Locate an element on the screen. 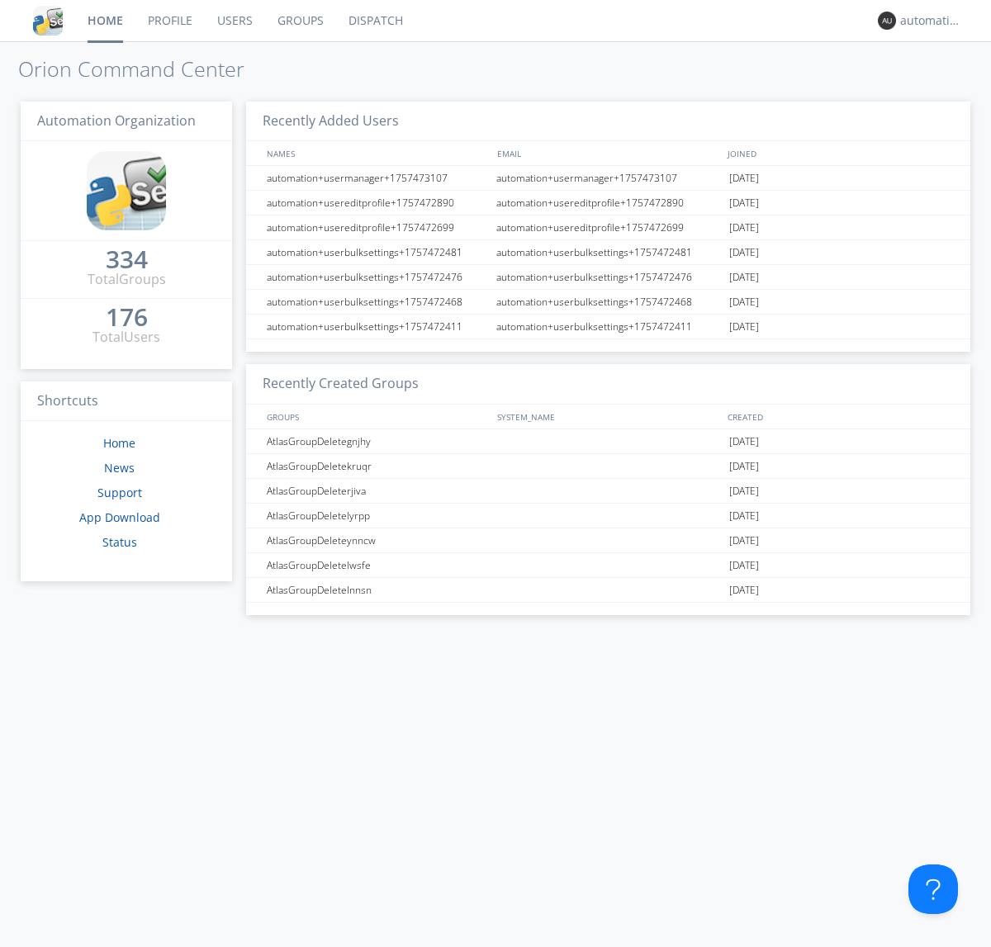 Image resolution: width=991 pixels, height=947 pixels. div: 334 is located at coordinates (126, 259).